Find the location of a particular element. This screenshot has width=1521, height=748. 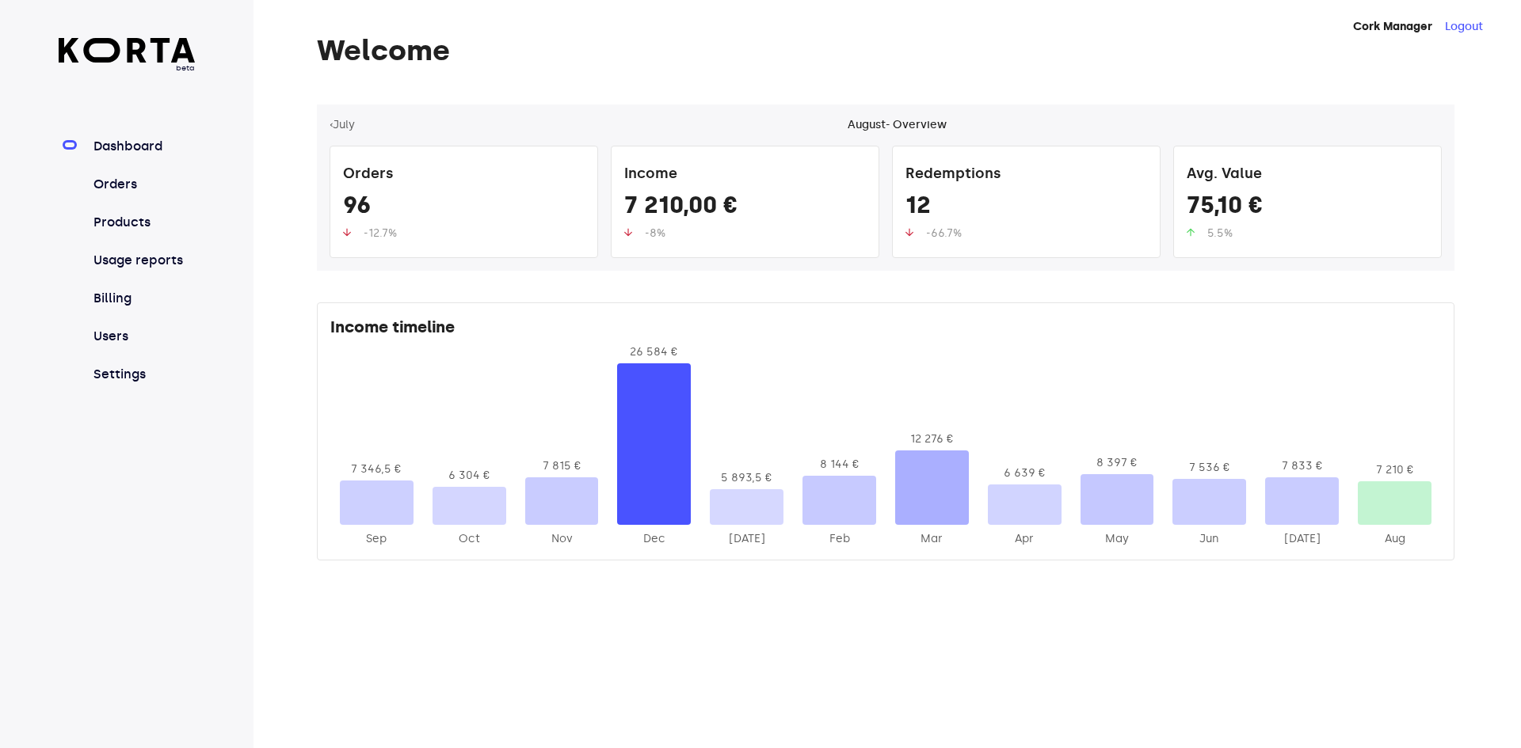

div: 2025-May is located at coordinates (1117, 539).